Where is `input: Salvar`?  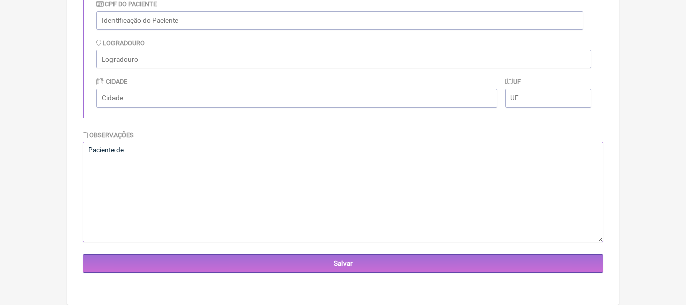
input: Salvar is located at coordinates (343, 263).